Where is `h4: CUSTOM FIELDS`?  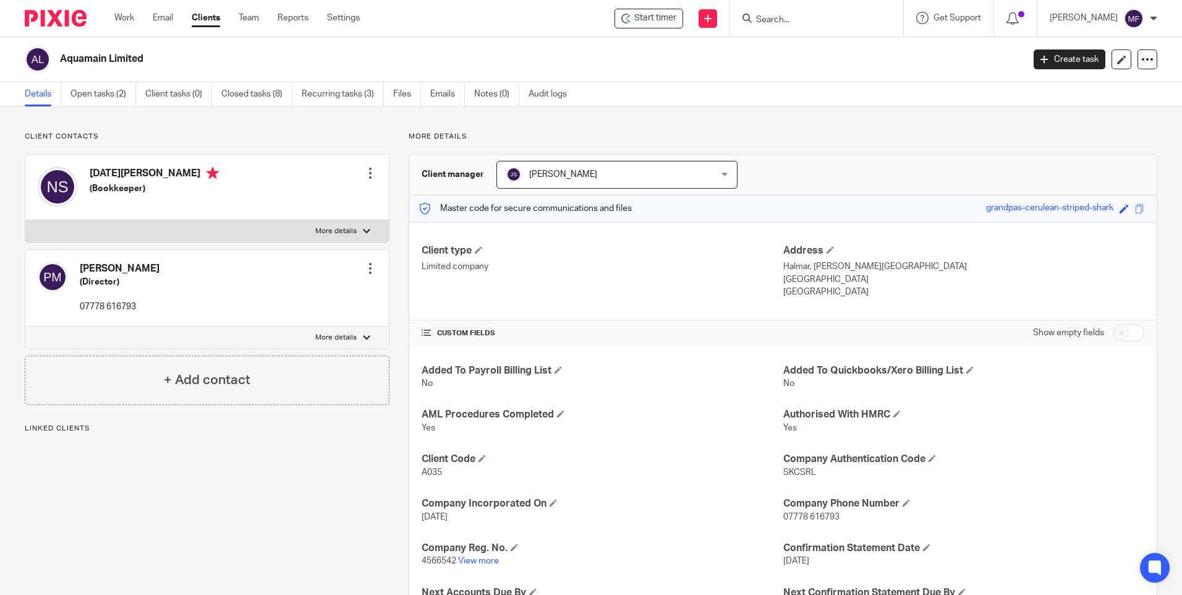 h4: CUSTOM FIELDS is located at coordinates (602, 333).